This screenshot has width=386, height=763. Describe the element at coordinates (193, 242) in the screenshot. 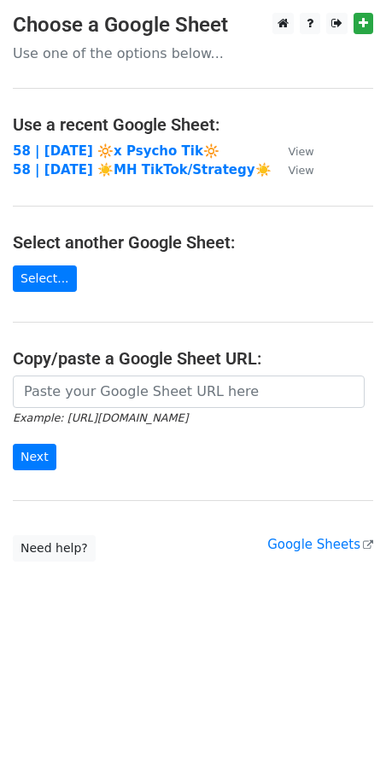

I see `h4: Select another Google Sheet:` at that location.